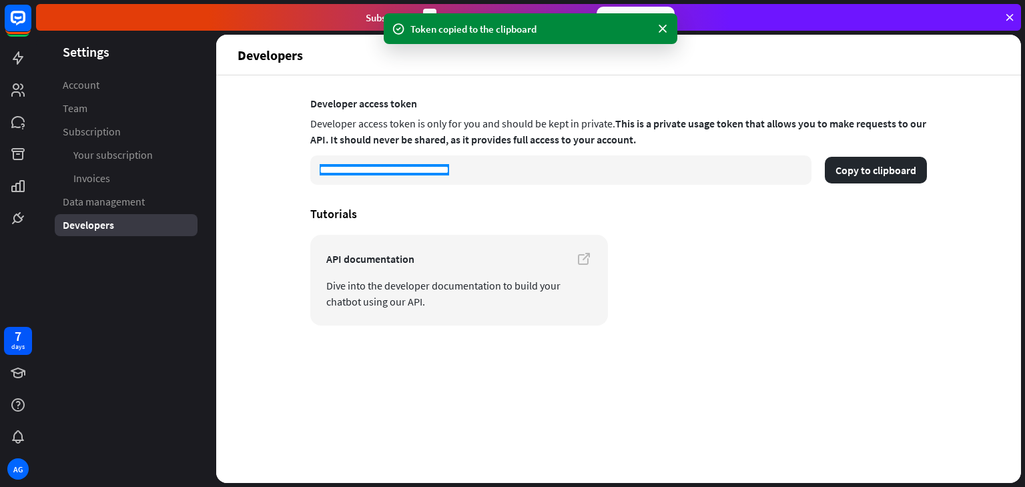  I want to click on button: Open LiveChat chat widget, so click(31, 25).